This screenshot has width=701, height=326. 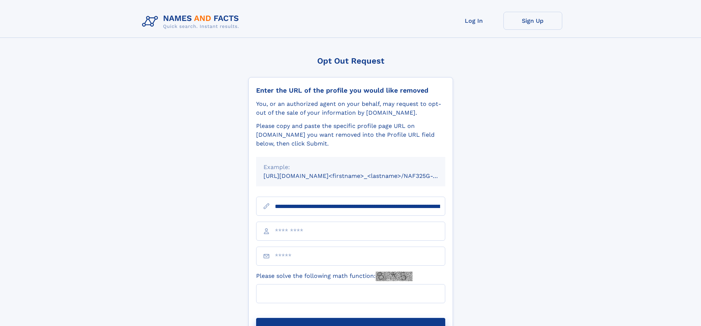 What do you see at coordinates (351, 91) in the screenshot?
I see `div: Enter the URL of the profile you would like removed` at bounding box center [351, 91].